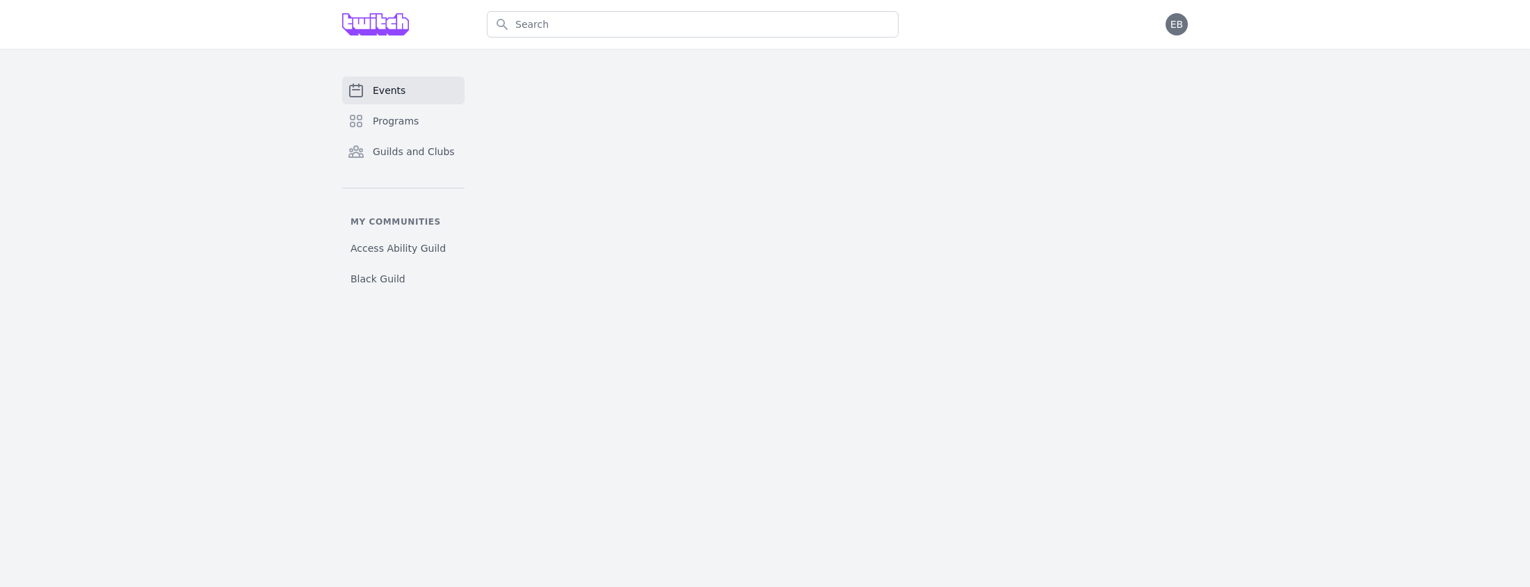  Describe the element at coordinates (693, 24) in the screenshot. I see `input: Search` at that location.